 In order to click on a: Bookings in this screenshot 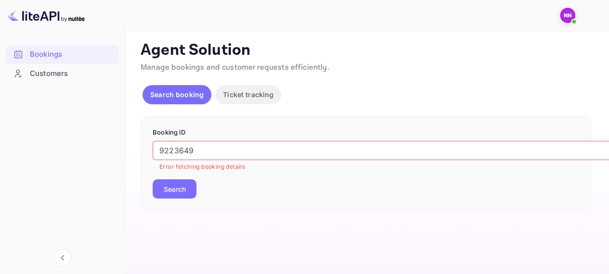, I will do `click(62, 54)`.